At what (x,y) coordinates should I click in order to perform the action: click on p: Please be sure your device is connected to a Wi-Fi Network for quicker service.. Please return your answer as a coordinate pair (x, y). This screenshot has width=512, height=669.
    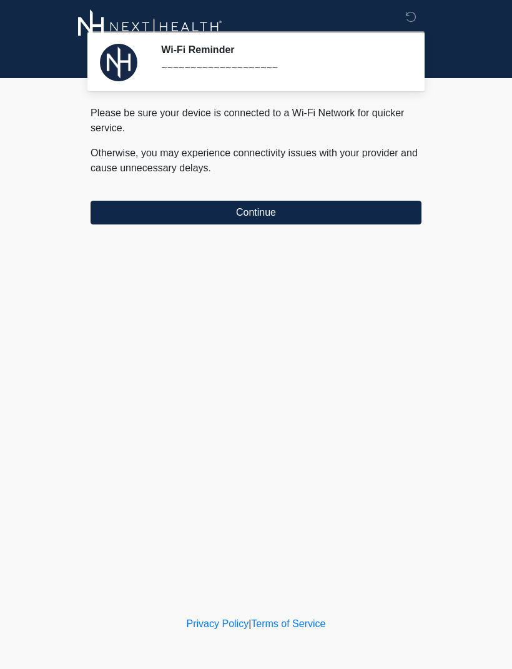
    Looking at the image, I should click on (256, 121).